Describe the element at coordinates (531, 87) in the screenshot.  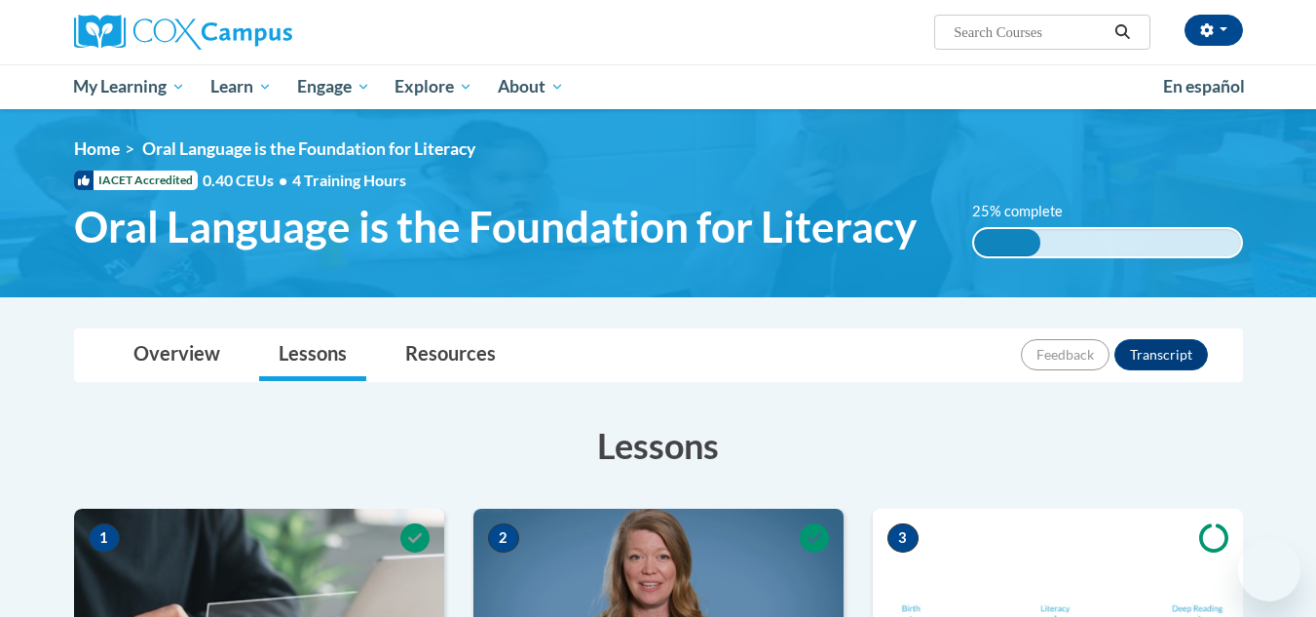
I see `a: About` at that location.